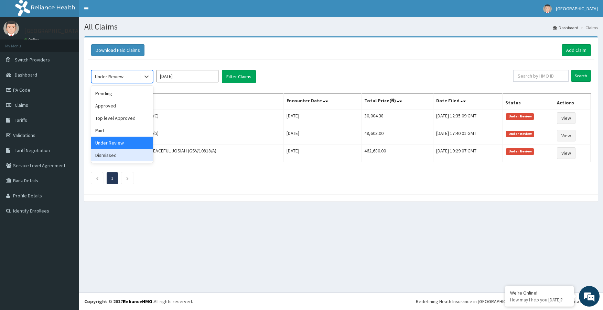  Describe the element at coordinates (239, 77) in the screenshot. I see `button: Filter Claims` at that location.